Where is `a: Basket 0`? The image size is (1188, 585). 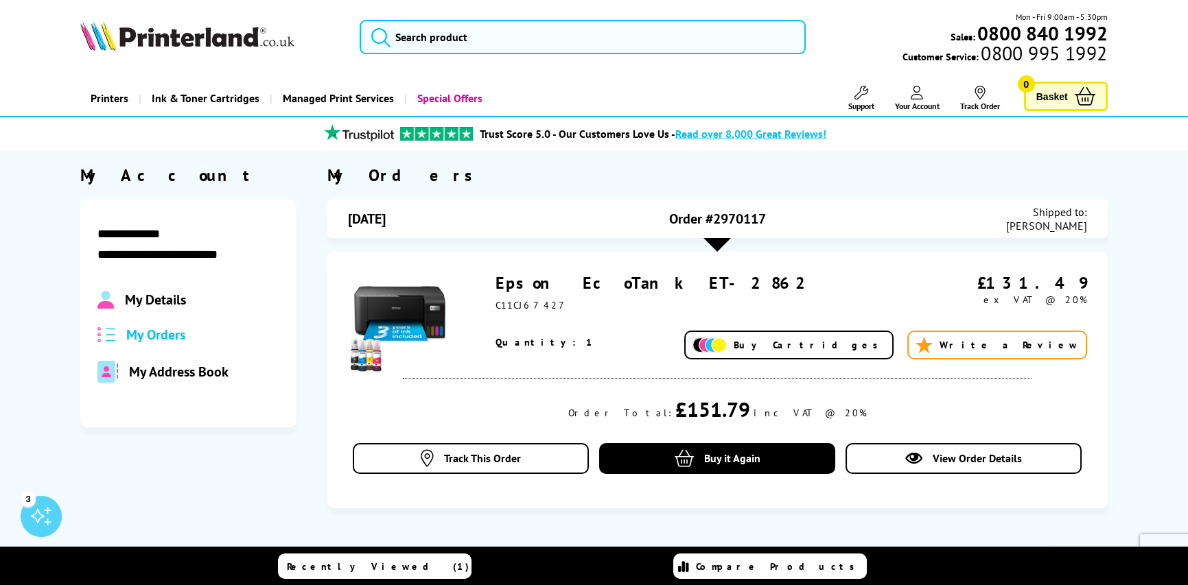
a: Basket 0 is located at coordinates (1066, 96).